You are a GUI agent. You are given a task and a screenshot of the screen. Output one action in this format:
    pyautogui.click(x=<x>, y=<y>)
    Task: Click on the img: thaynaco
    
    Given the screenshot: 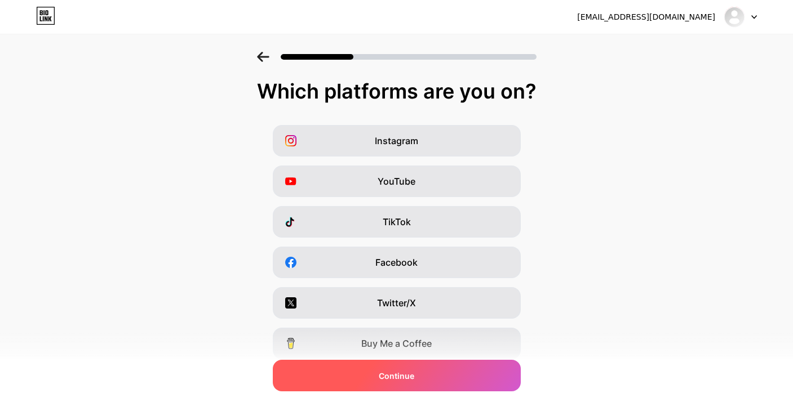 What is the action you would take?
    pyautogui.click(x=734, y=17)
    